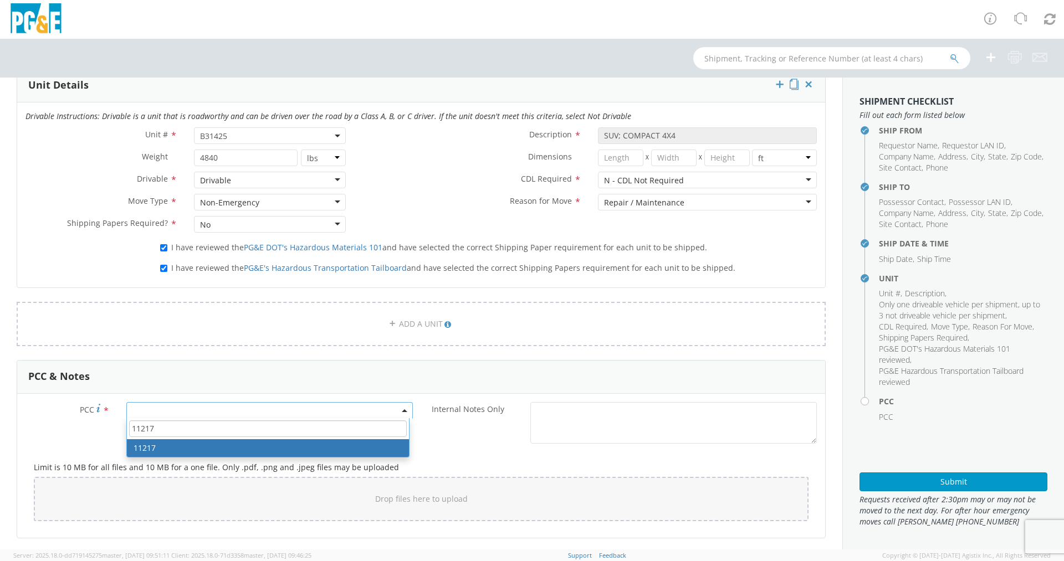  Describe the element at coordinates (421, 467) in the screenshot. I see `h5: Limit is 10 MB for all files and 10 MB for a one file. Only .pdf, .png and .jpeg files may be upl...` at that location.